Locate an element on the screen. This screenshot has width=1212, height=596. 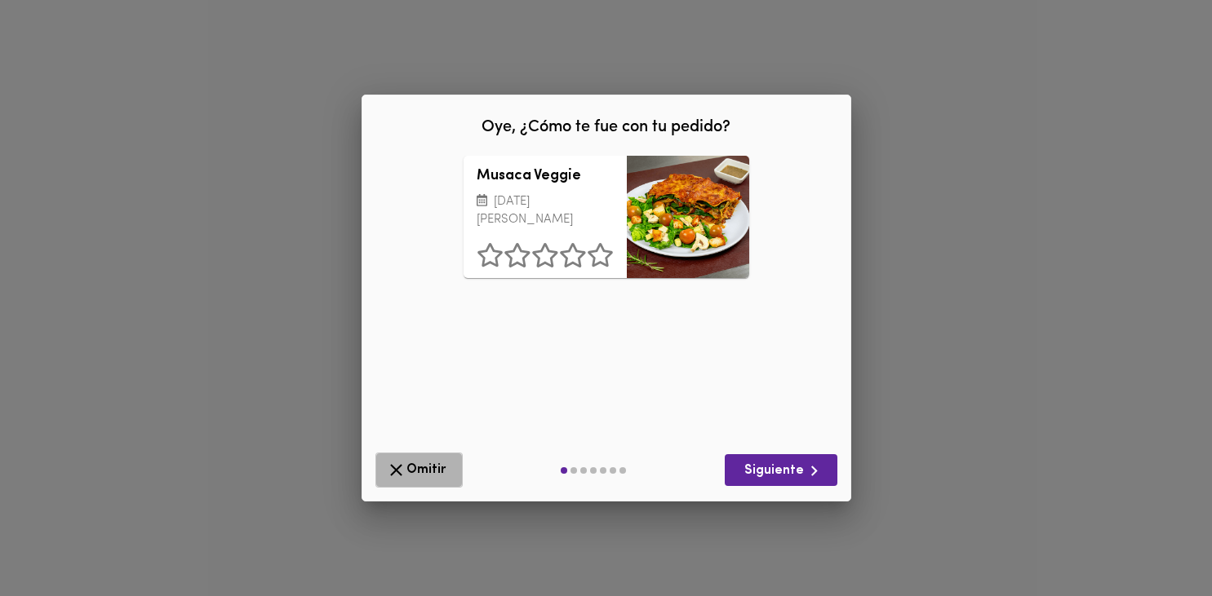
button: Siguiente is located at coordinates (781, 470).